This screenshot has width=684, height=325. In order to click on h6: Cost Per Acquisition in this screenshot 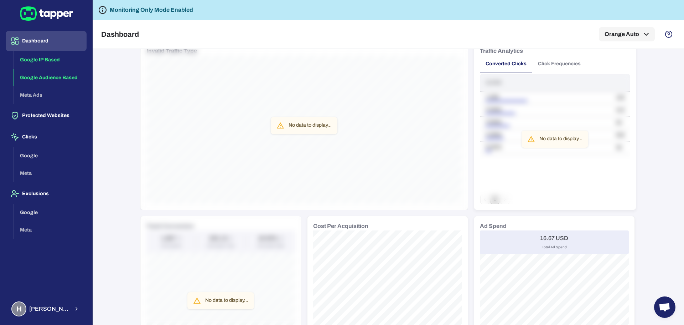, I will do `click(341, 226)`.